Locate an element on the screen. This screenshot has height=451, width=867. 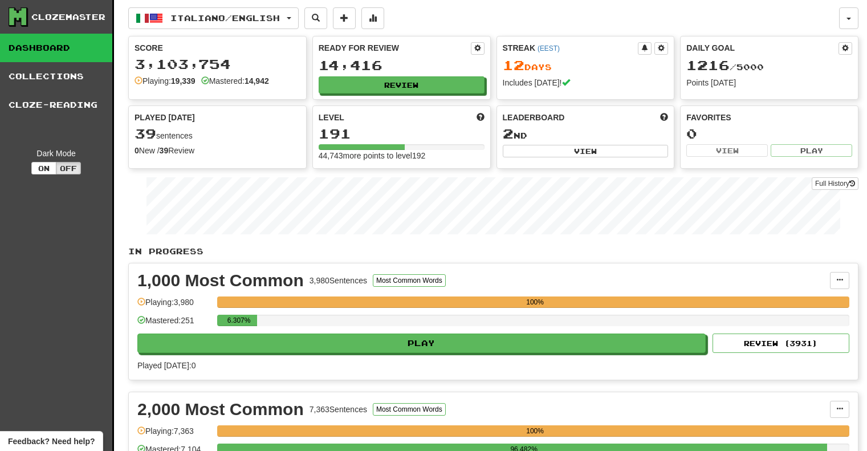
span: 2 is located at coordinates (508, 133).